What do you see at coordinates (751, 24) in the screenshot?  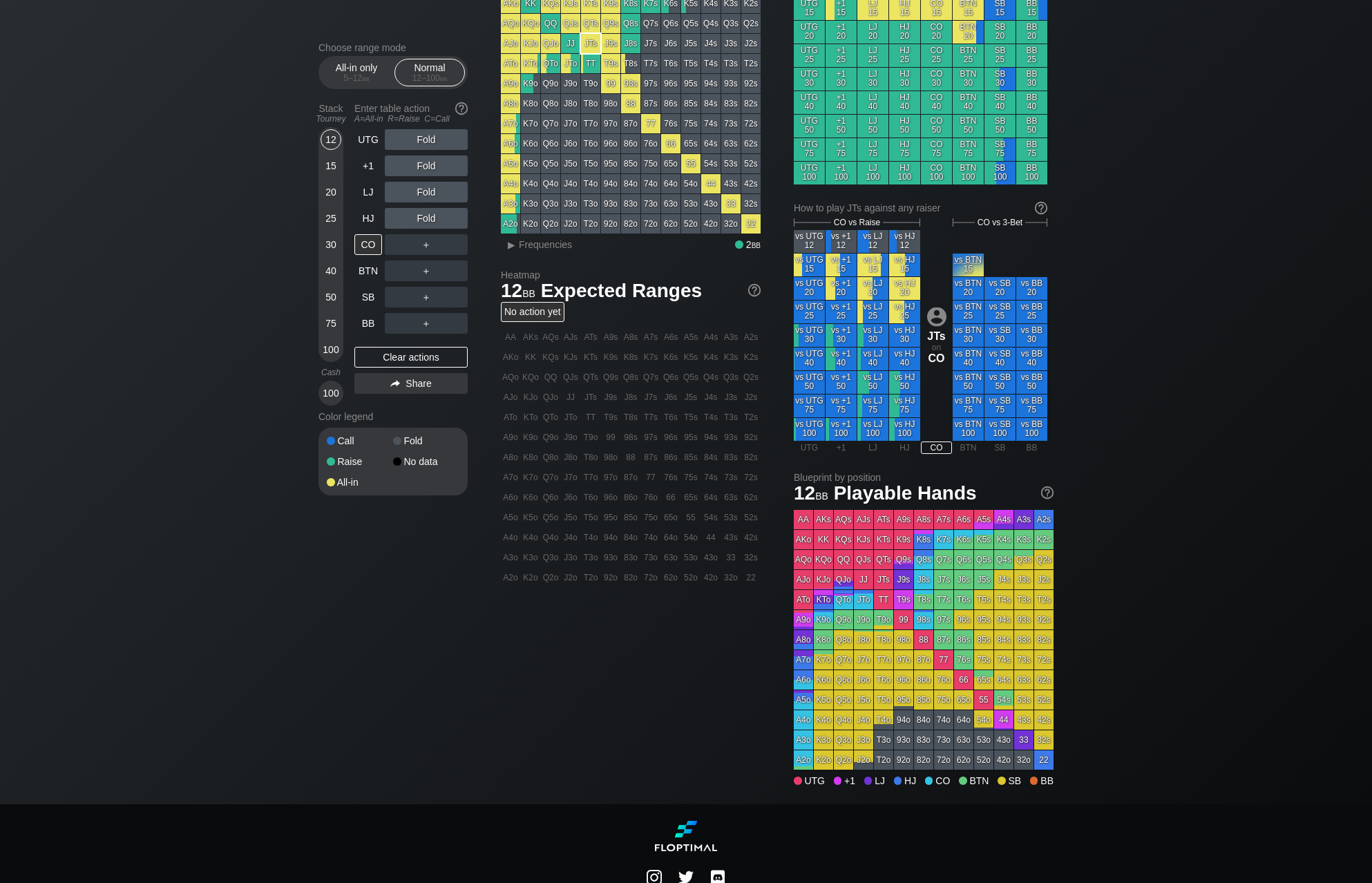 I see `div: Q2s` at bounding box center [751, 24].